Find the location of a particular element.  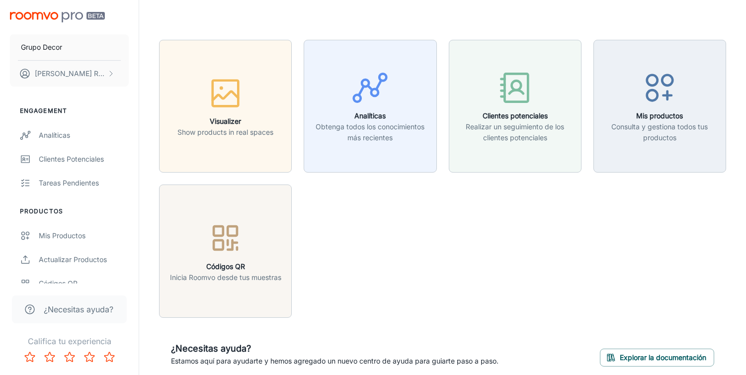

button: Rate 2 star is located at coordinates (50, 357).